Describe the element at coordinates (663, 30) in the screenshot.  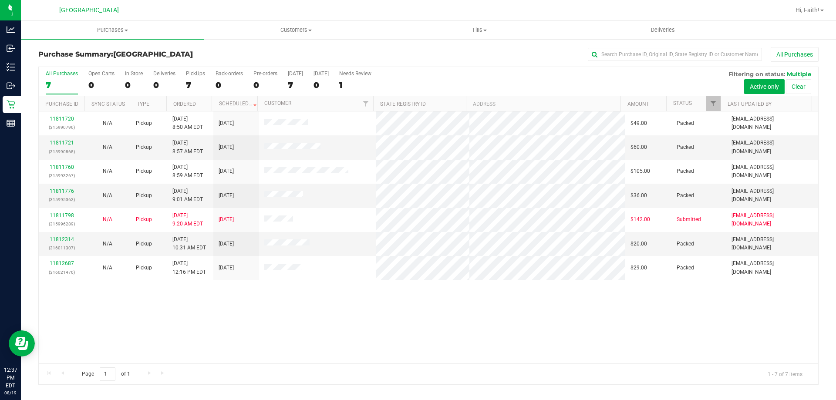
I see `span: Deliveries` at that location.